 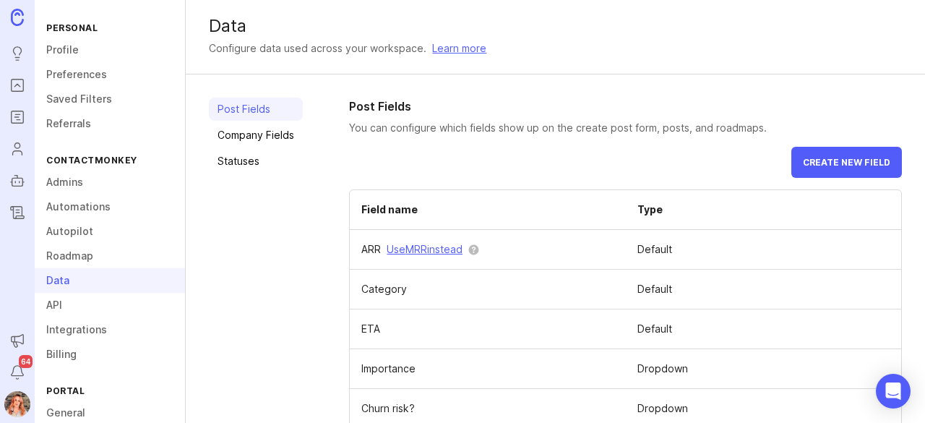 What do you see at coordinates (17, 212) in the screenshot?
I see `a: Changelog` at bounding box center [17, 212].